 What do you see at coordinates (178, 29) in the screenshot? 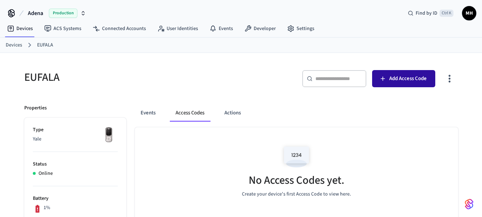
I see `a: User Identities` at bounding box center [178, 29].